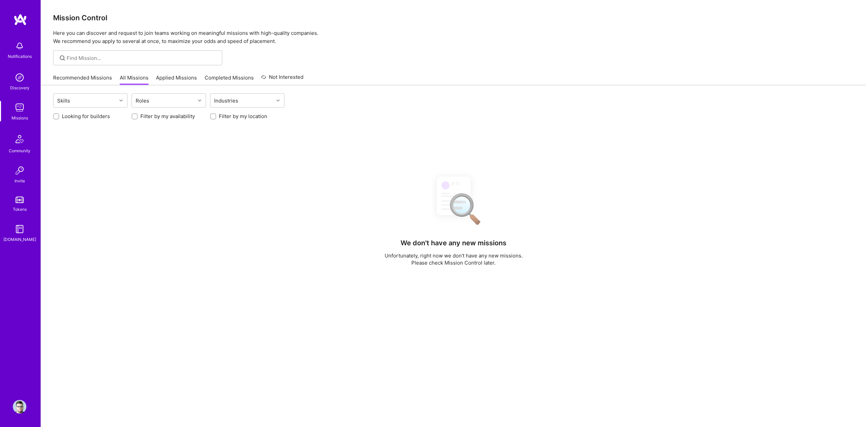  What do you see at coordinates (20, 209) in the screenshot?
I see `div: Tokens` at bounding box center [20, 209].